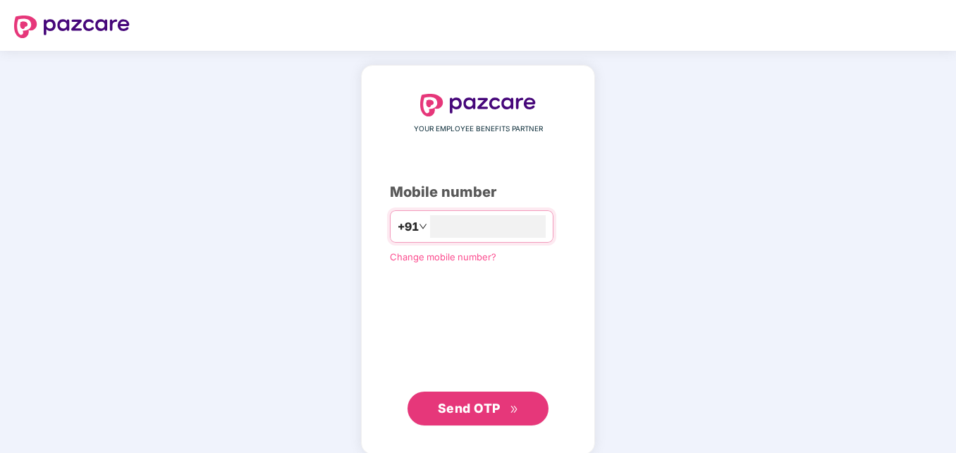  What do you see at coordinates (514, 409) in the screenshot?
I see `span: double-right` at bounding box center [514, 409].